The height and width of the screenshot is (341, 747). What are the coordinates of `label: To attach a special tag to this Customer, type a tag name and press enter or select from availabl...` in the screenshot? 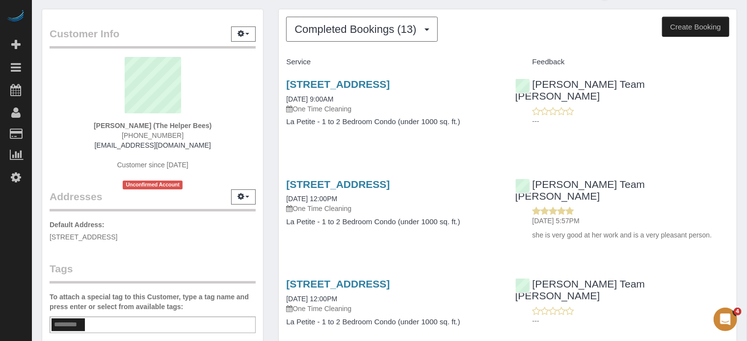 It's located at (153, 302).